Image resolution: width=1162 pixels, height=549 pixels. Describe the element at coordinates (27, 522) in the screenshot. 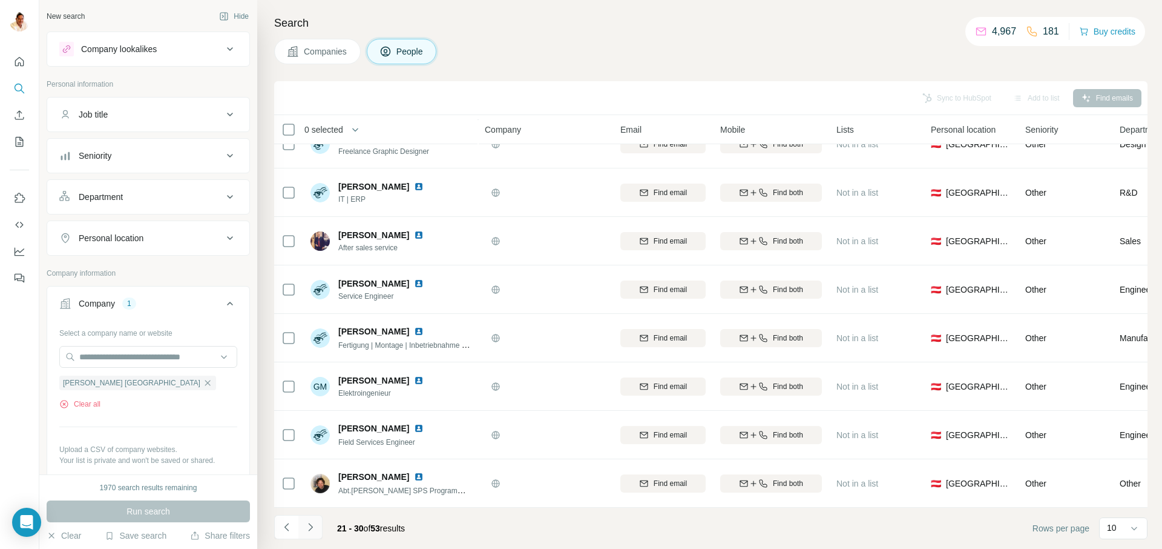

I see `div: Open Intercom Messenger` at that location.